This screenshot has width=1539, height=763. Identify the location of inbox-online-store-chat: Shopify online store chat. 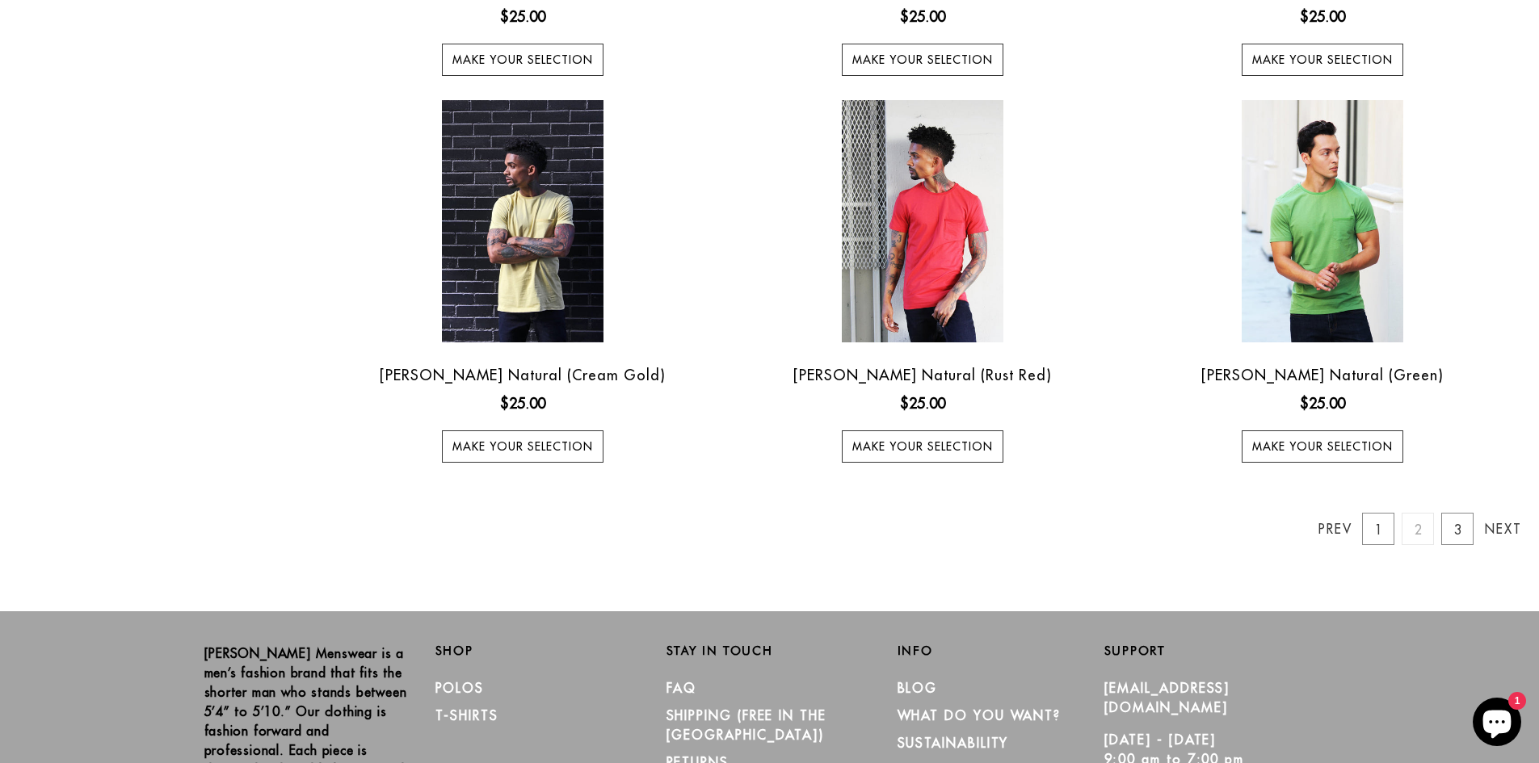
(1497, 724).